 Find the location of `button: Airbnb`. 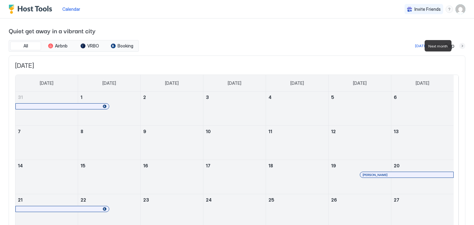

button: Airbnb is located at coordinates (58, 46).